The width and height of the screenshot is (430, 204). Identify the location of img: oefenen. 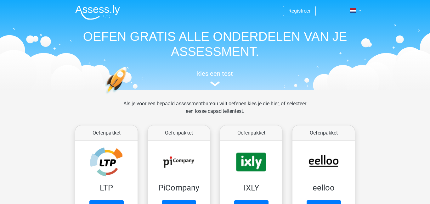
(128, 95).